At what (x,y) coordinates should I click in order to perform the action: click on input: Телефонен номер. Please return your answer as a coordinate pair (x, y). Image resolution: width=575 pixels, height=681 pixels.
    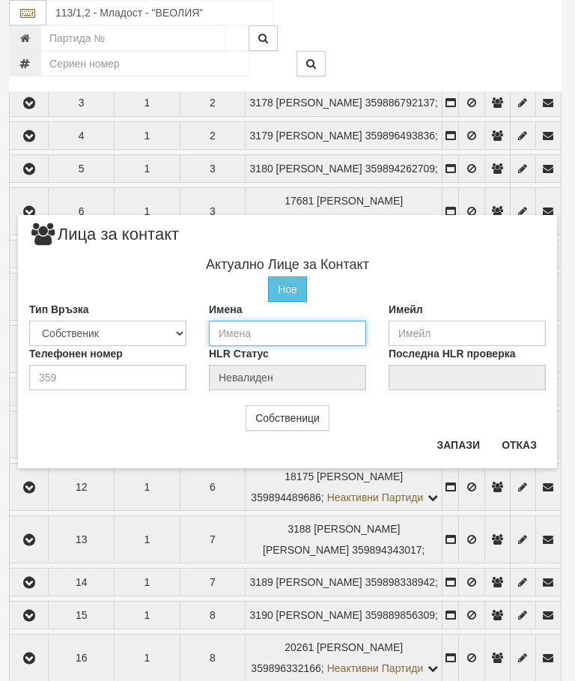
    Looking at the image, I should click on (108, 377).